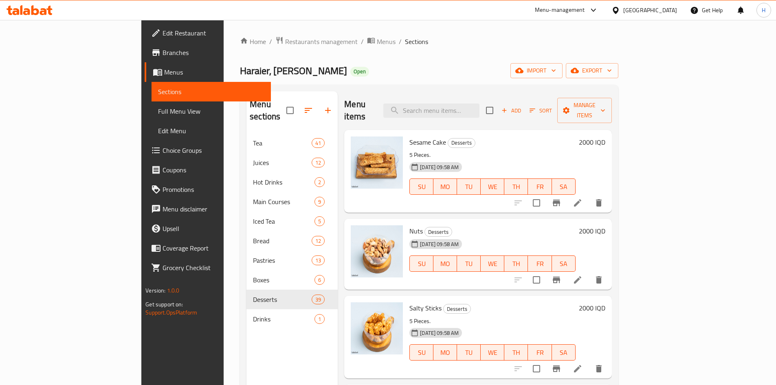 The width and height of the screenshot is (776, 385). I want to click on a: Support.OpsPlatform, so click(171, 312).